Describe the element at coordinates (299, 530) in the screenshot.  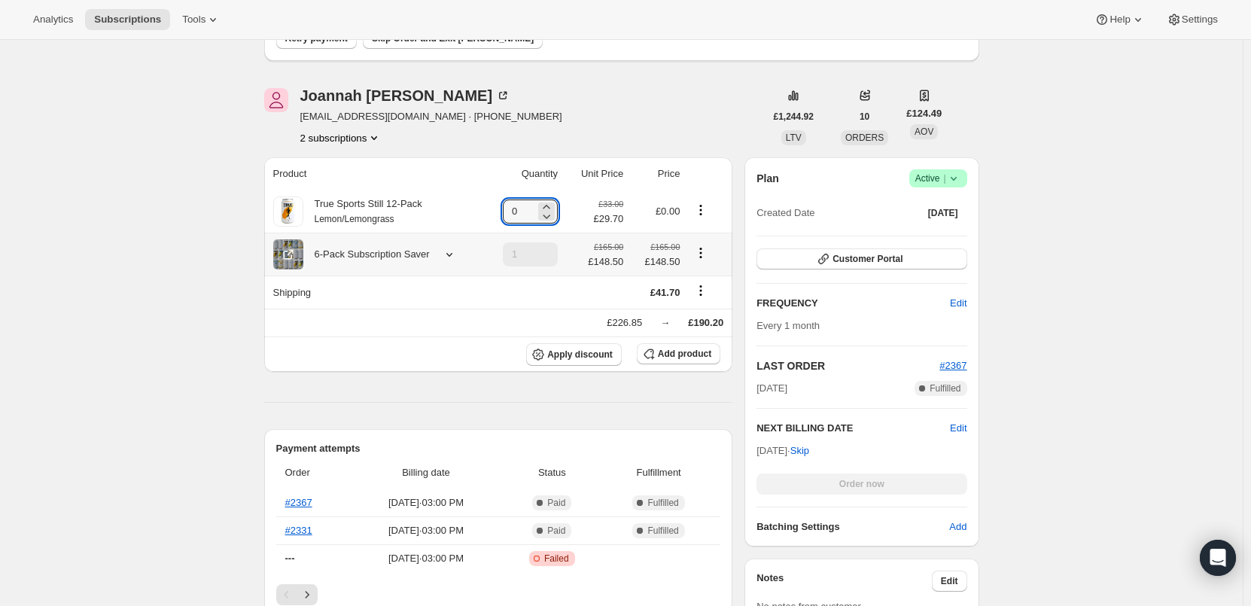
I see `a: #2331` at that location.